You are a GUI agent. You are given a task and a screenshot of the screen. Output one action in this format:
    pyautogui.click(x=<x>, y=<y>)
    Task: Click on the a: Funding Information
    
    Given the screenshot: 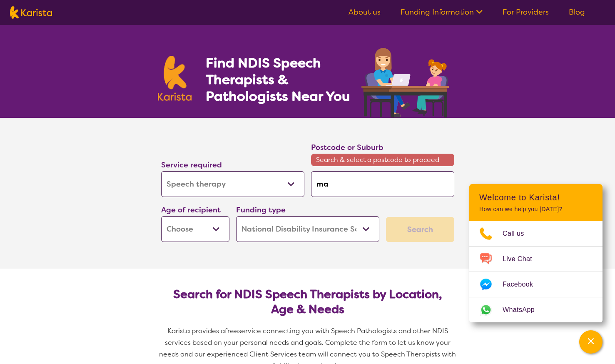 What is the action you would take?
    pyautogui.click(x=442, y=12)
    